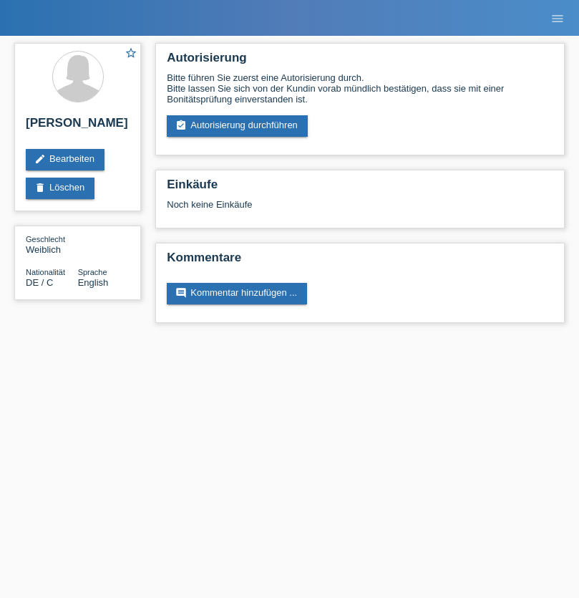 The width and height of the screenshot is (579, 598). I want to click on h2: Kommentare, so click(360, 261).